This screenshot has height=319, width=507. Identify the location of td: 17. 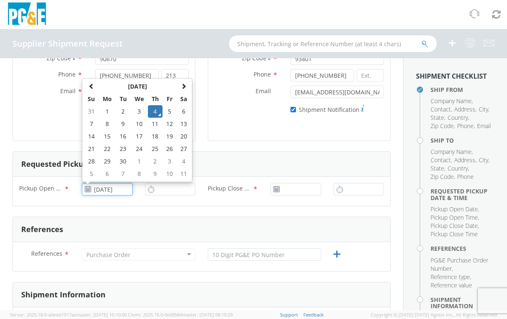
(139, 136).